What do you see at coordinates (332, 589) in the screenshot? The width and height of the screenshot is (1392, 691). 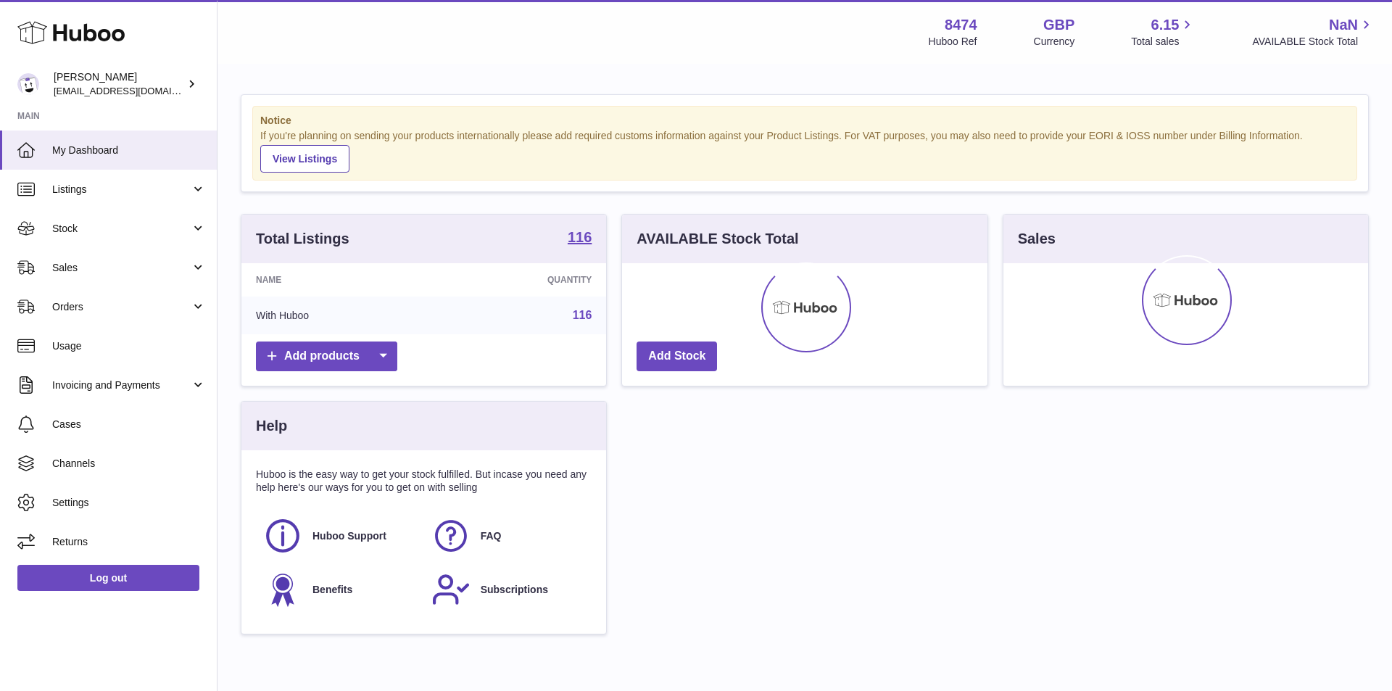 I see `span: Benefits` at bounding box center [332, 589].